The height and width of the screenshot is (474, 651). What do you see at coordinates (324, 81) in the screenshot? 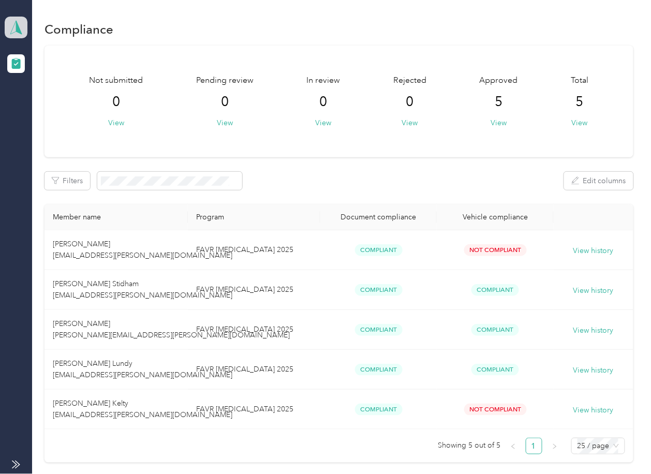
I see `span: In review` at bounding box center [324, 81].